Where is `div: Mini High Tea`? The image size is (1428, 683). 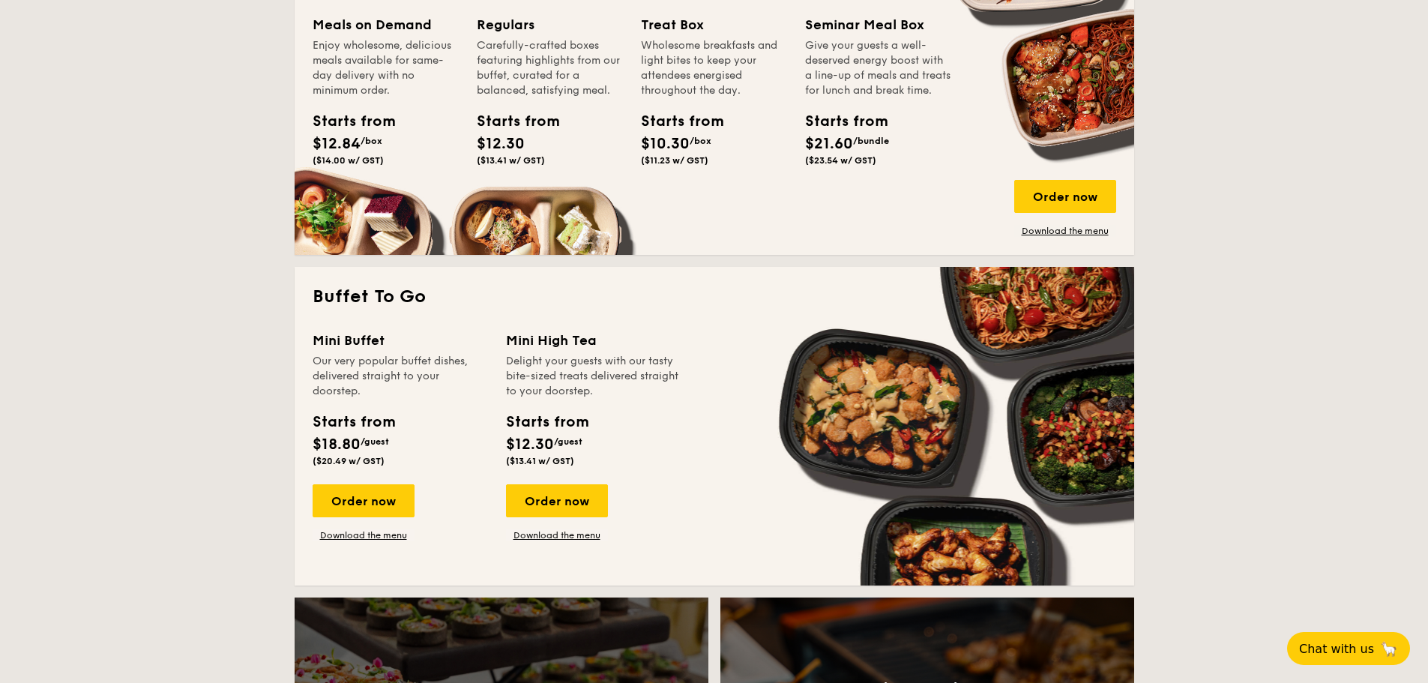
div: Mini High Tea is located at coordinates (594, 340).